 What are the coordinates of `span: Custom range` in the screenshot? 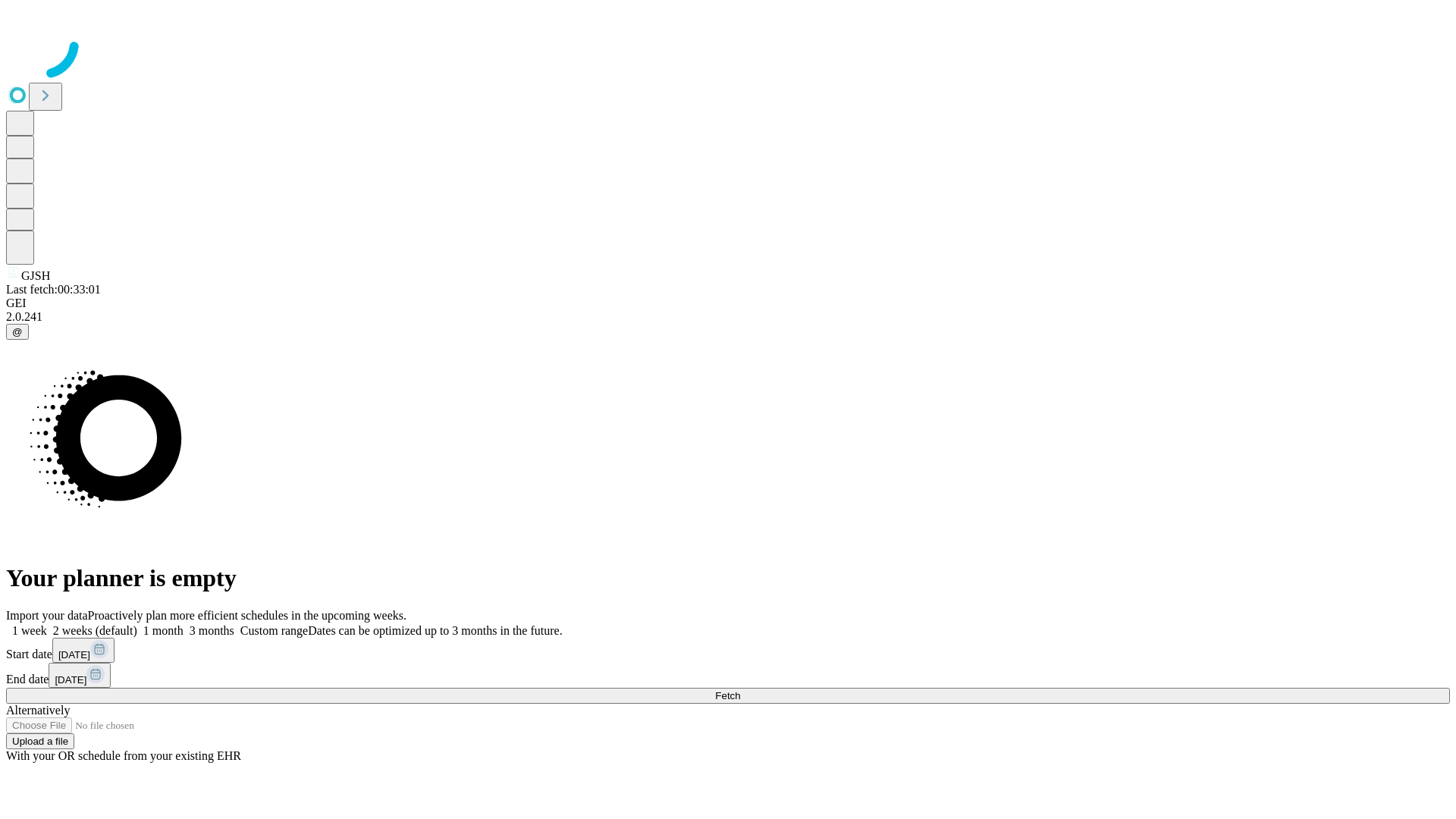 It's located at (274, 630).